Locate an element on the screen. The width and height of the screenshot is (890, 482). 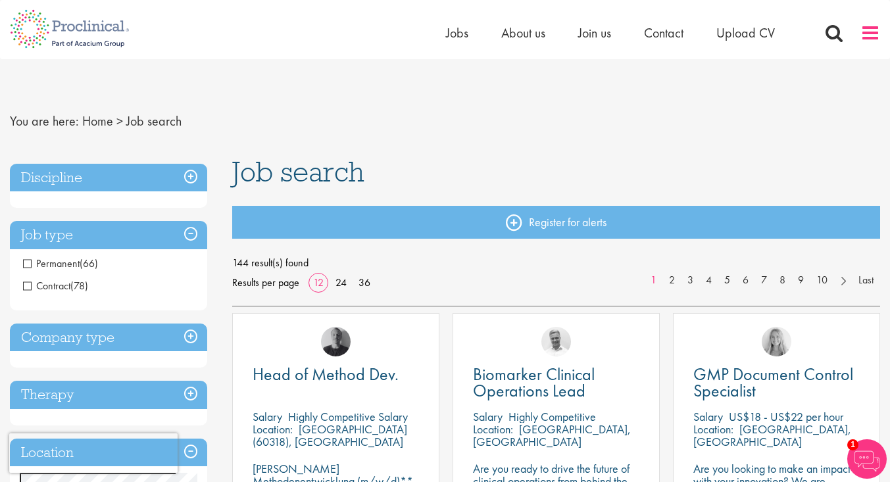
h3: Therapy is located at coordinates (109, 395).